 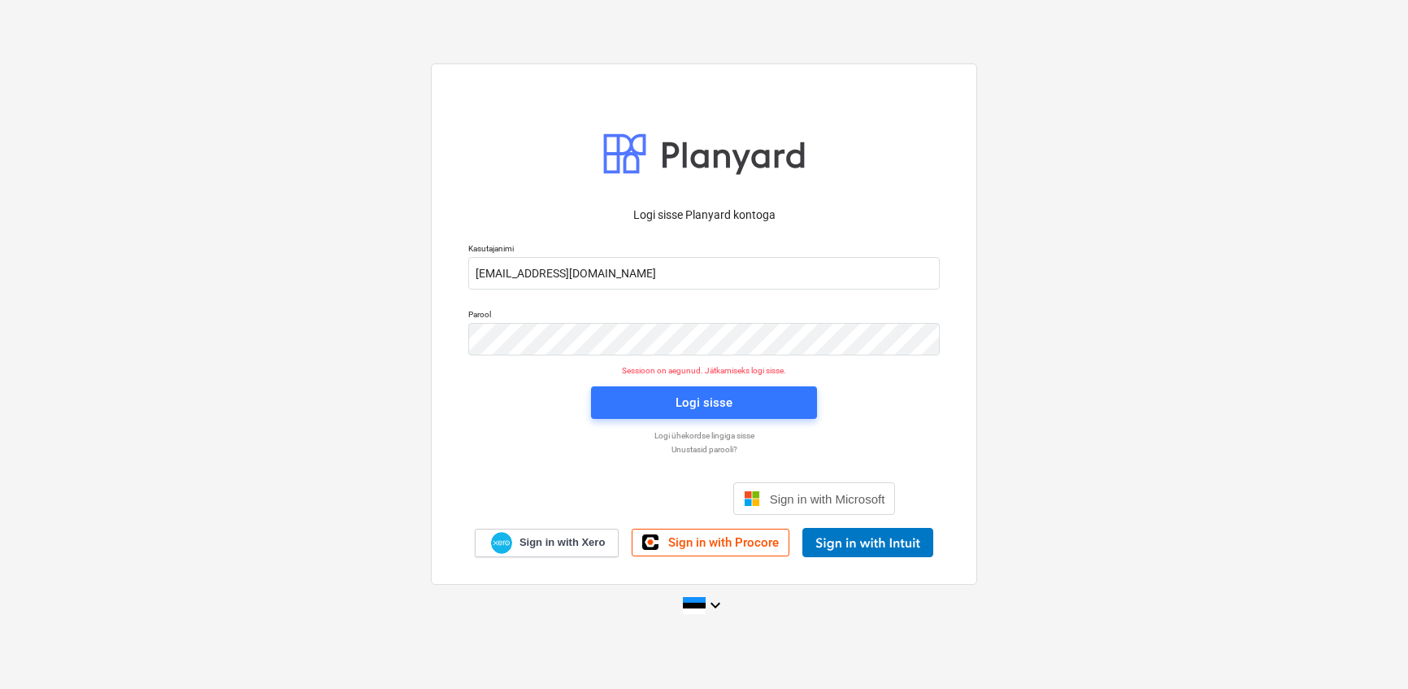 I want to click on div: Logi sisse, so click(x=704, y=403).